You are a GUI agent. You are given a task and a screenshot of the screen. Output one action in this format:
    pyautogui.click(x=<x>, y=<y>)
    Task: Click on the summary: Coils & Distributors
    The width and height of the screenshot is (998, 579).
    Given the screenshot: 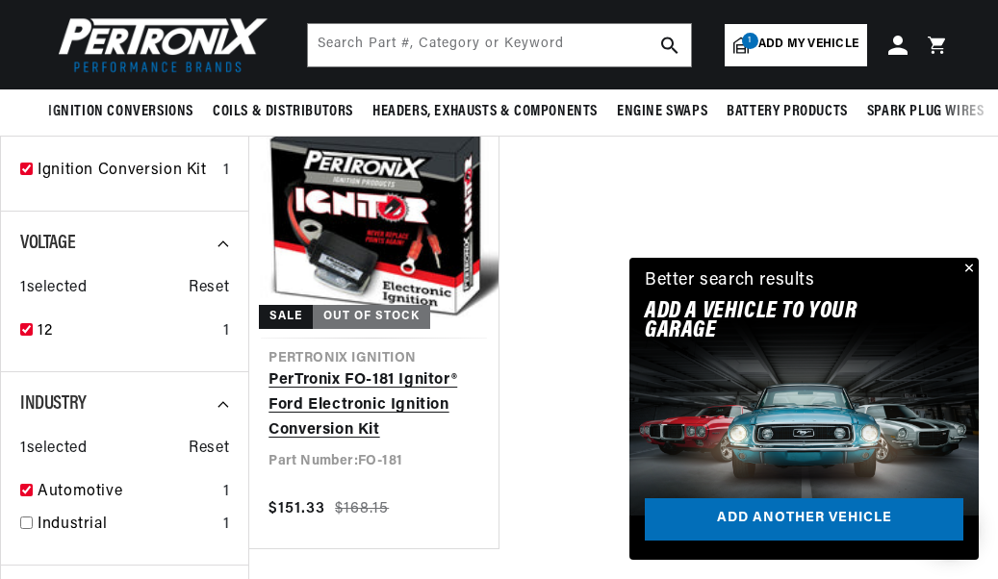 What is the action you would take?
    pyautogui.click(x=283, y=112)
    